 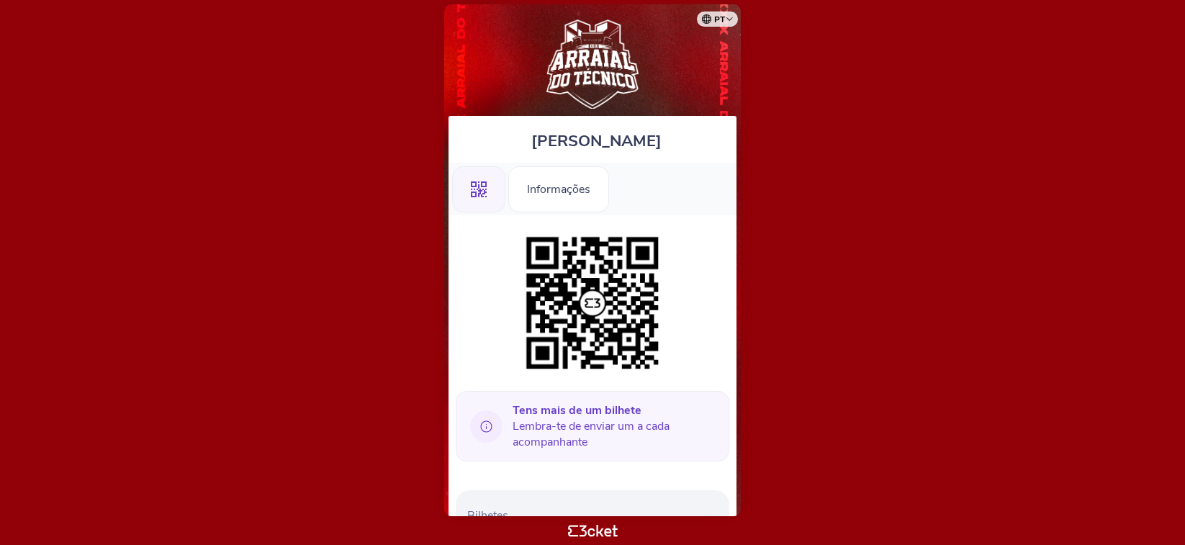 What do you see at coordinates (595, 515) in the screenshot?
I see `p: Bilhetes` at bounding box center [595, 515].